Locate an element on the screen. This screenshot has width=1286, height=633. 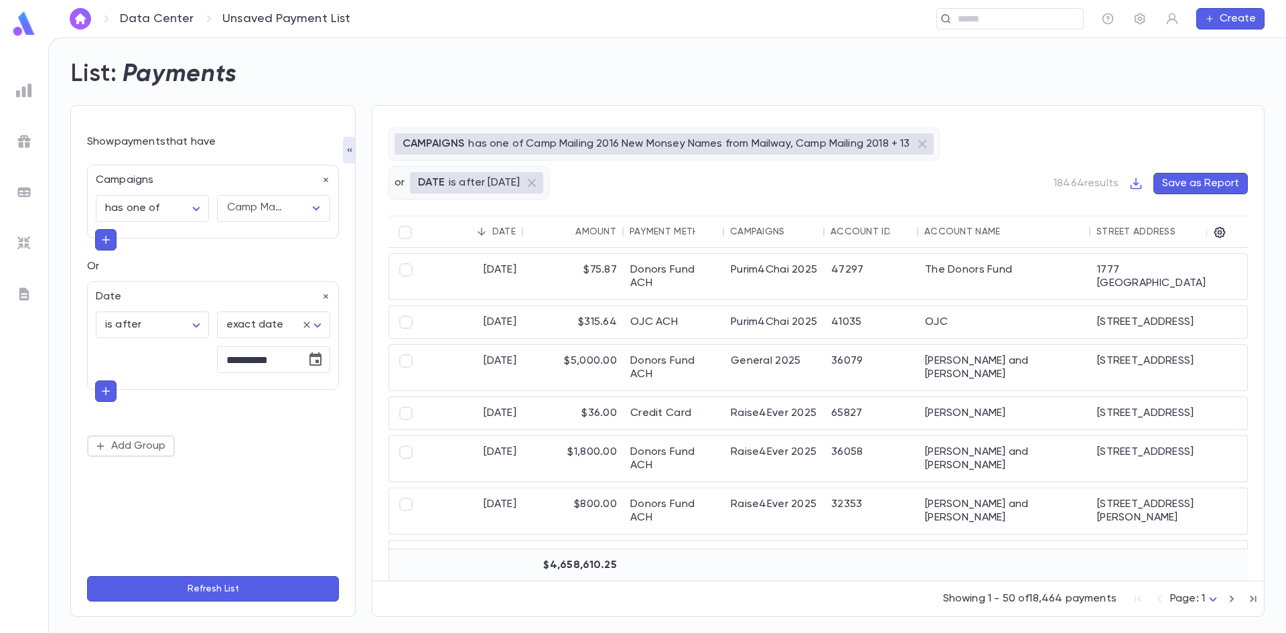
div: Amount is located at coordinates (595, 232).